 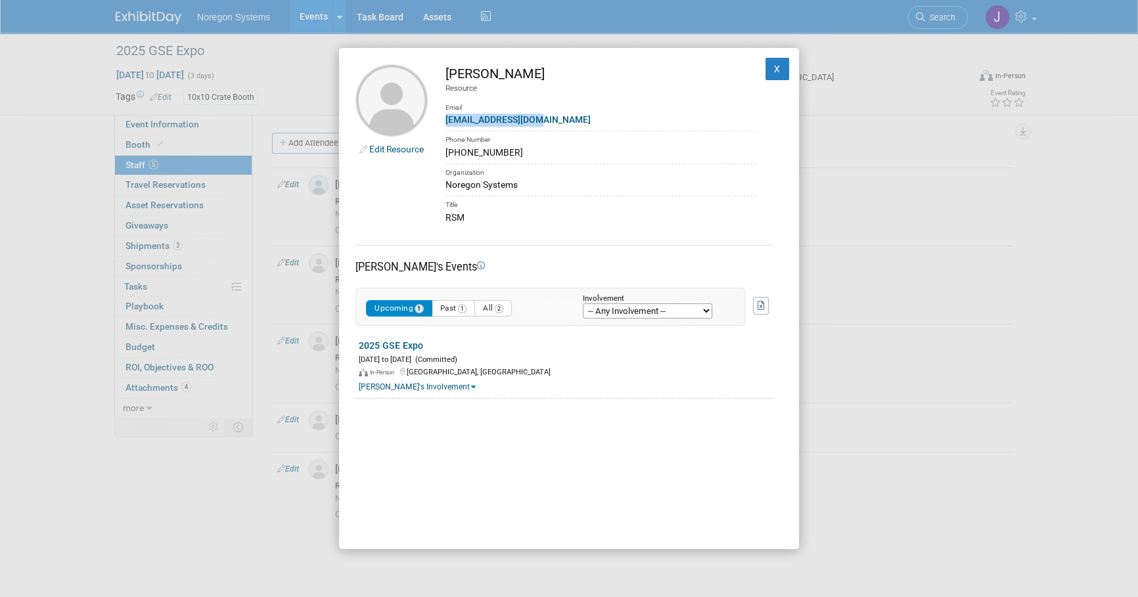 What do you see at coordinates (777, 69) in the screenshot?
I see `button: X` at bounding box center [777, 69].